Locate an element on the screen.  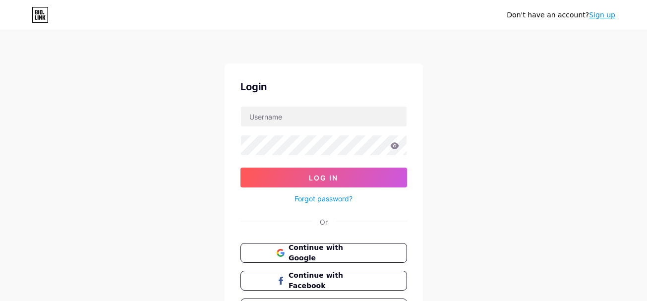
div: Login is located at coordinates (324, 87).